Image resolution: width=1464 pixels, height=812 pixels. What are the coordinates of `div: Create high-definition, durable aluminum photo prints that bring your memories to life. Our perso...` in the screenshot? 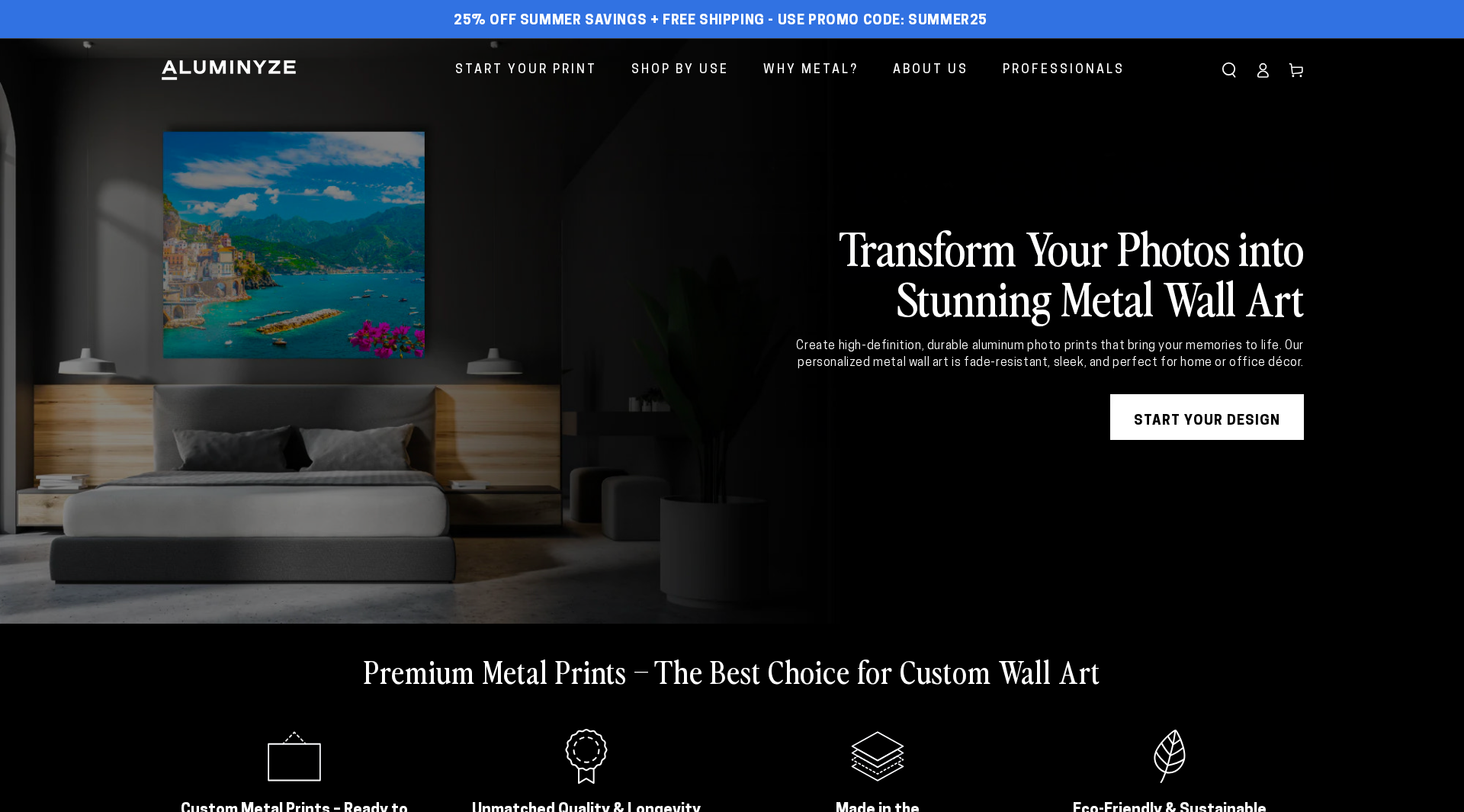 It's located at (1027, 354).